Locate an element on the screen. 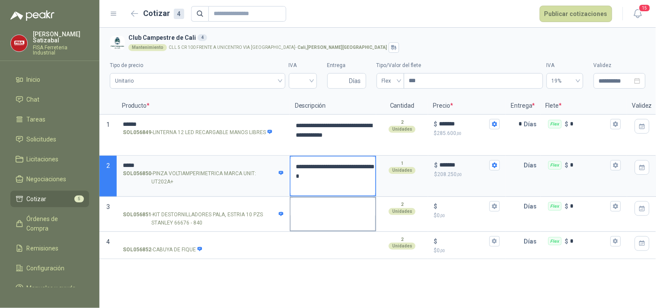 The height and width of the screenshot is (308, 656). a: Negociaciones is located at coordinates (50, 179).